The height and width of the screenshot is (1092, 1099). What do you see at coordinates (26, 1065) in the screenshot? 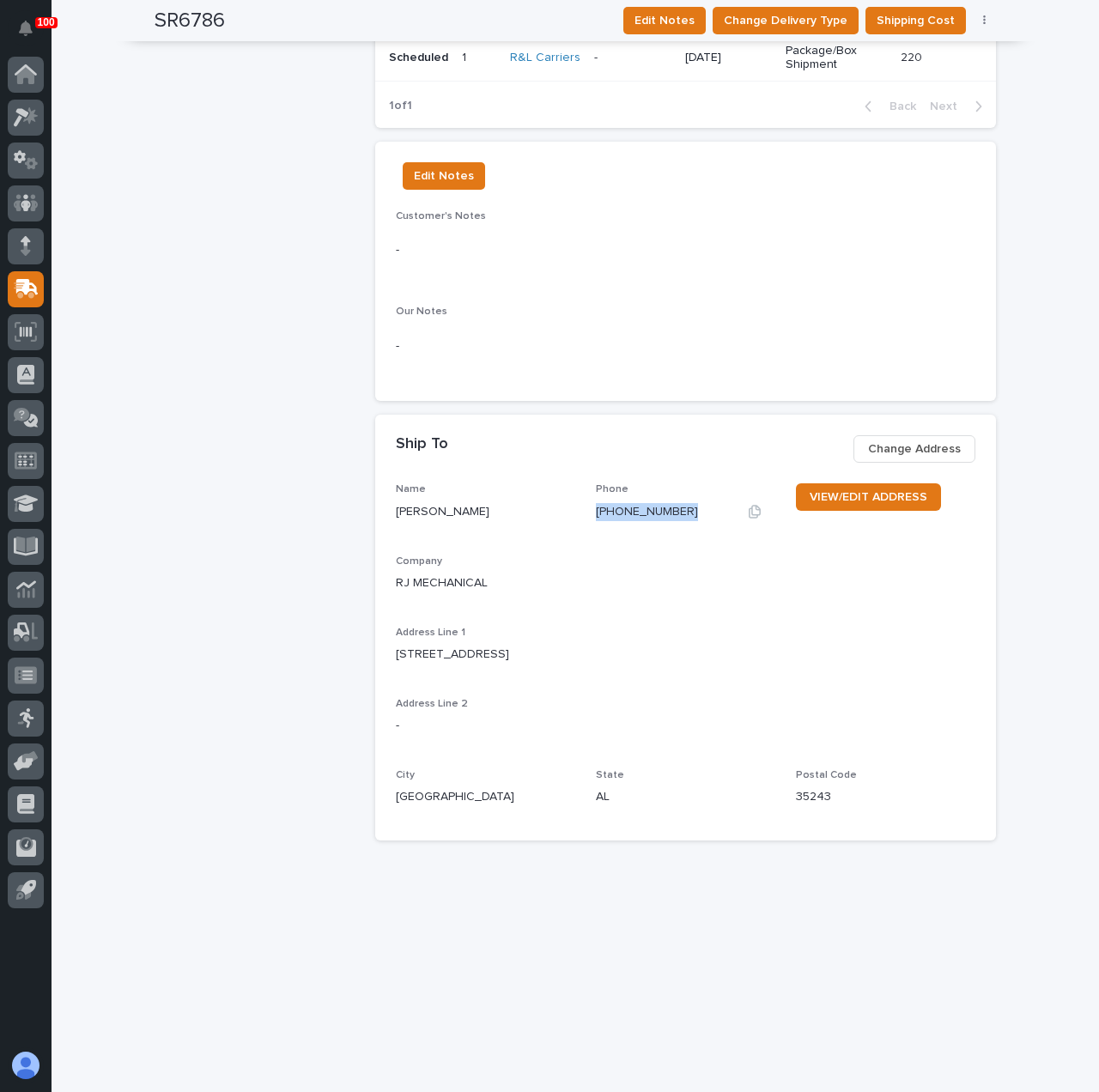
I see `button: users-avatar` at bounding box center [26, 1065].